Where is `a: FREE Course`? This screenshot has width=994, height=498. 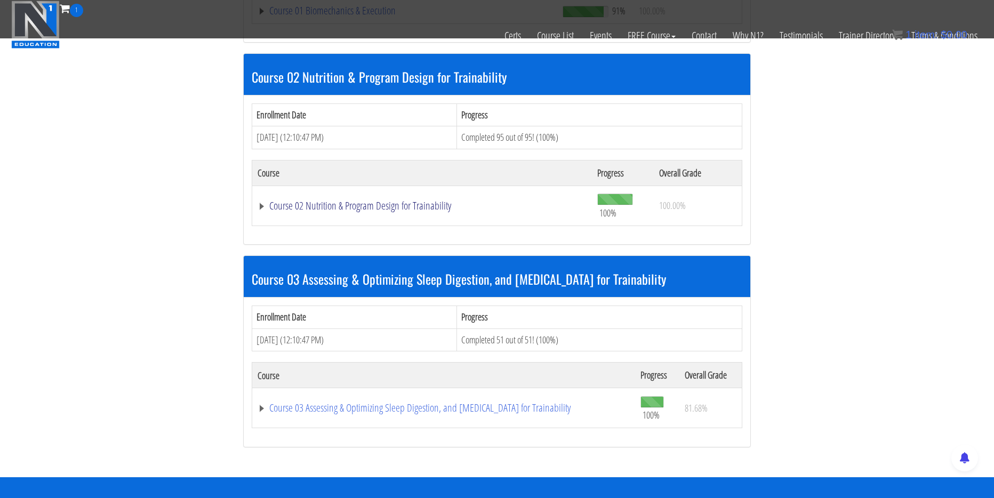 a: FREE Course is located at coordinates (651, 36).